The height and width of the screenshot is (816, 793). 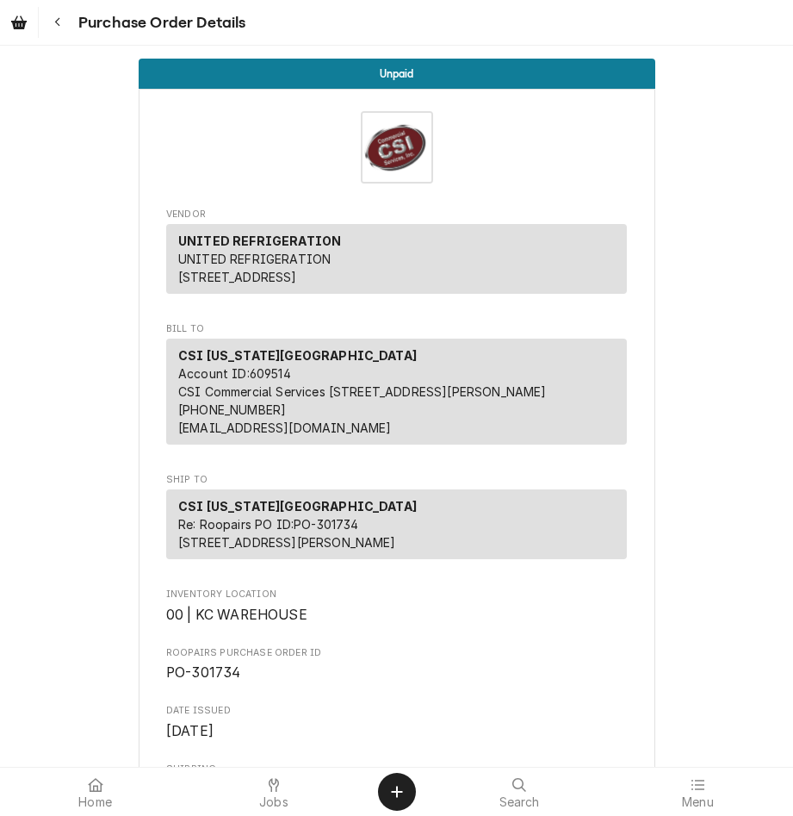 I want to click on span: Vendor, so click(x=396, y=214).